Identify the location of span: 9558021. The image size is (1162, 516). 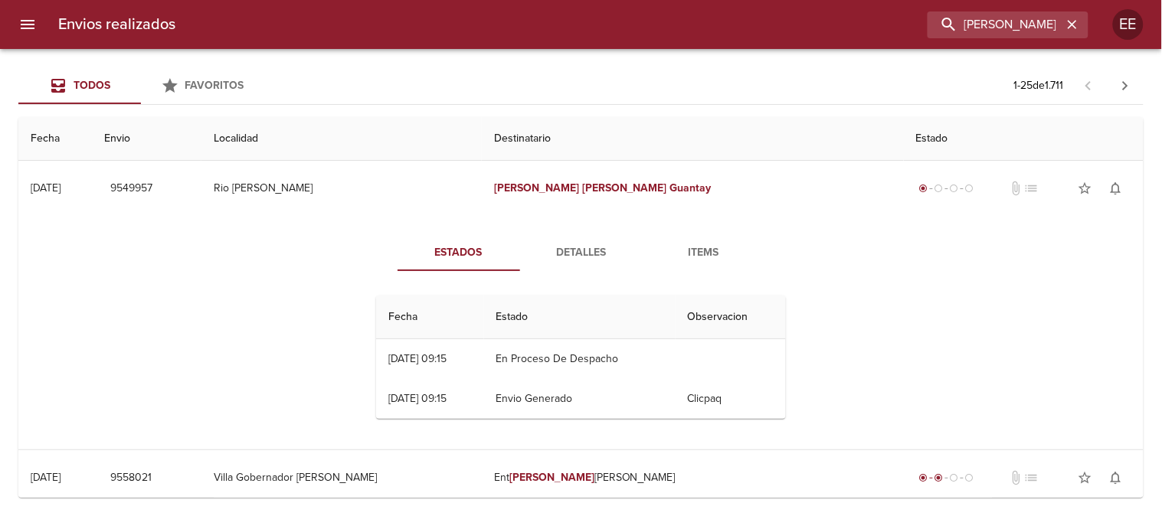
(131, 478).